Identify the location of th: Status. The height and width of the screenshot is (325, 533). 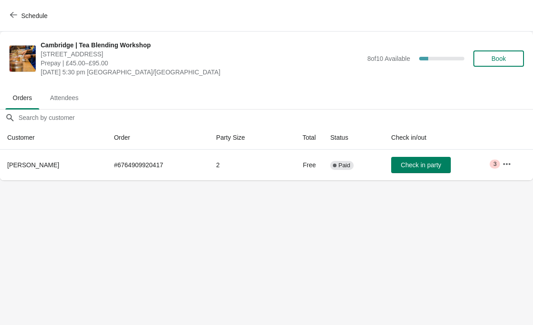
(353, 138).